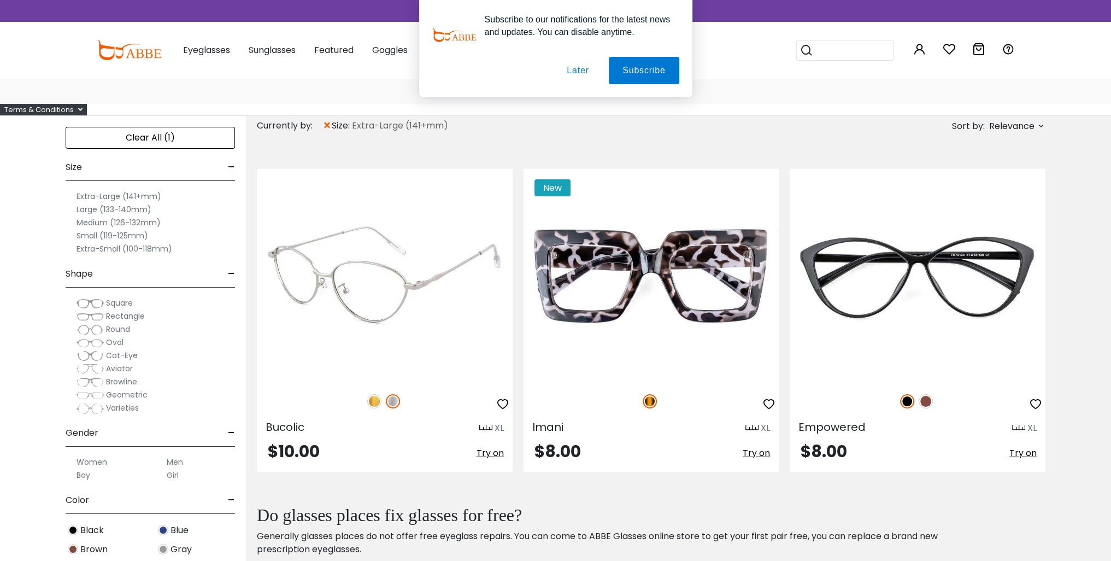  What do you see at coordinates (122, 408) in the screenshot?
I see `span: Varieties` at bounding box center [122, 408].